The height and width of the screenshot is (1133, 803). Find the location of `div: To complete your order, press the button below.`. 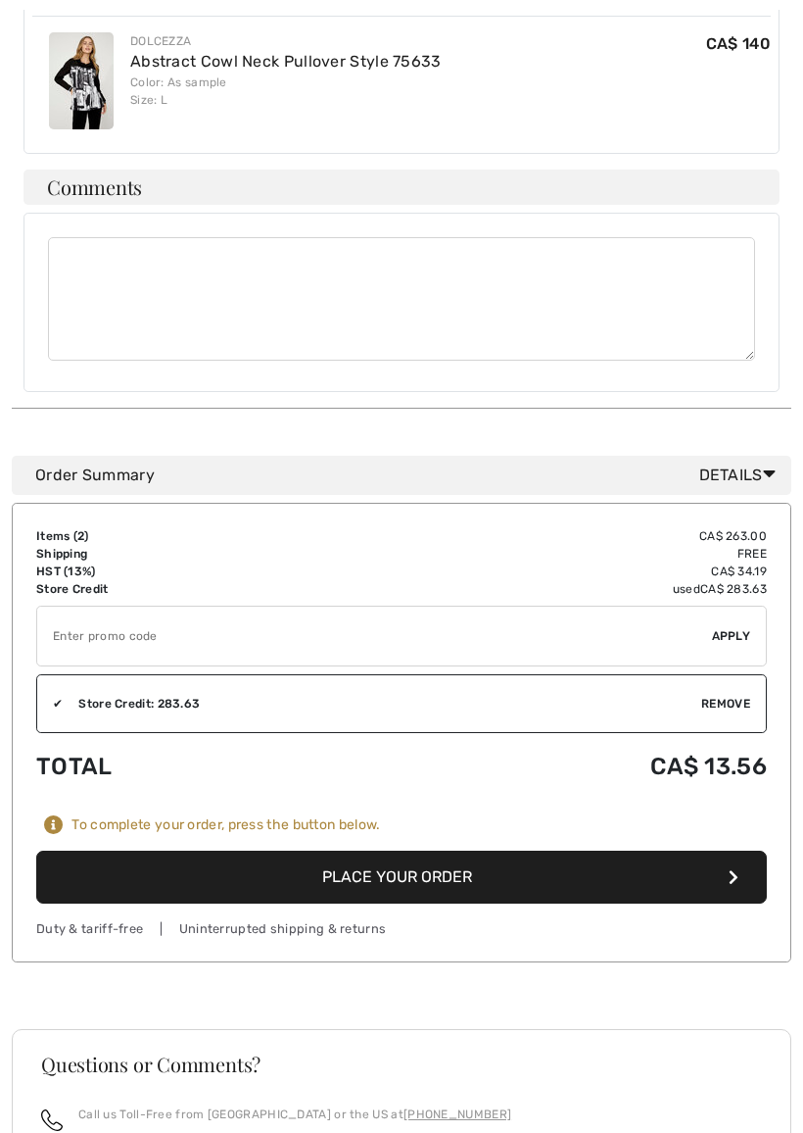

div: To complete your order, press the button below. is located at coordinates (225, 825).